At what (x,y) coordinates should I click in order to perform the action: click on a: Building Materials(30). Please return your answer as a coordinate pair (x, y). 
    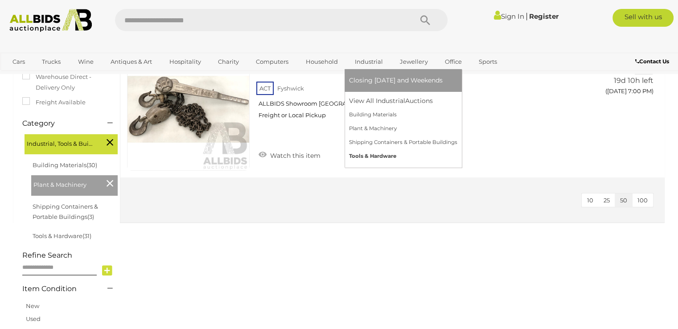
    Looking at the image, I should click on (65, 165).